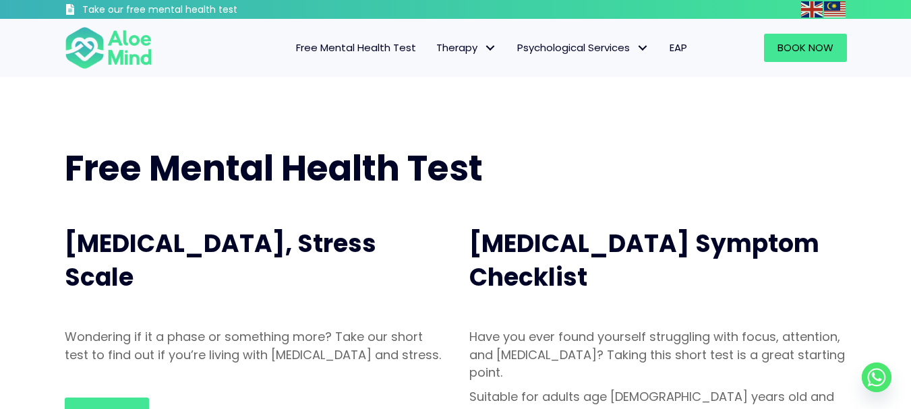 This screenshot has width=911, height=409. Describe the element at coordinates (434, 48) in the screenshot. I see `nav: Menu` at that location.